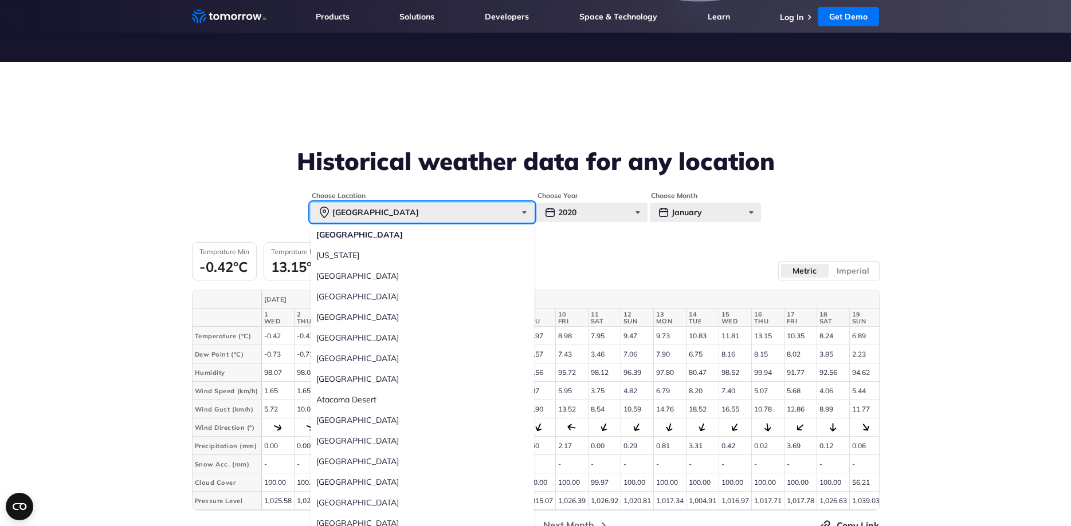 The image size is (1071, 526). What do you see at coordinates (800, 501) in the screenshot?
I see `td: 1,017.78` at bounding box center [800, 501].